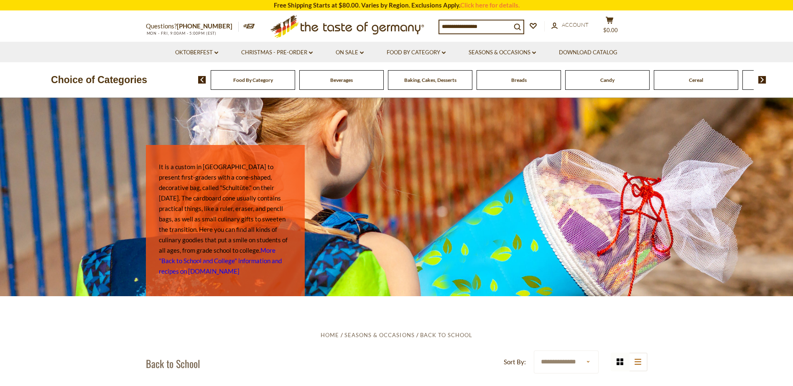 The image size is (793, 386). Describe the element at coordinates (607, 80) in the screenshot. I see `a: Candy` at that location.